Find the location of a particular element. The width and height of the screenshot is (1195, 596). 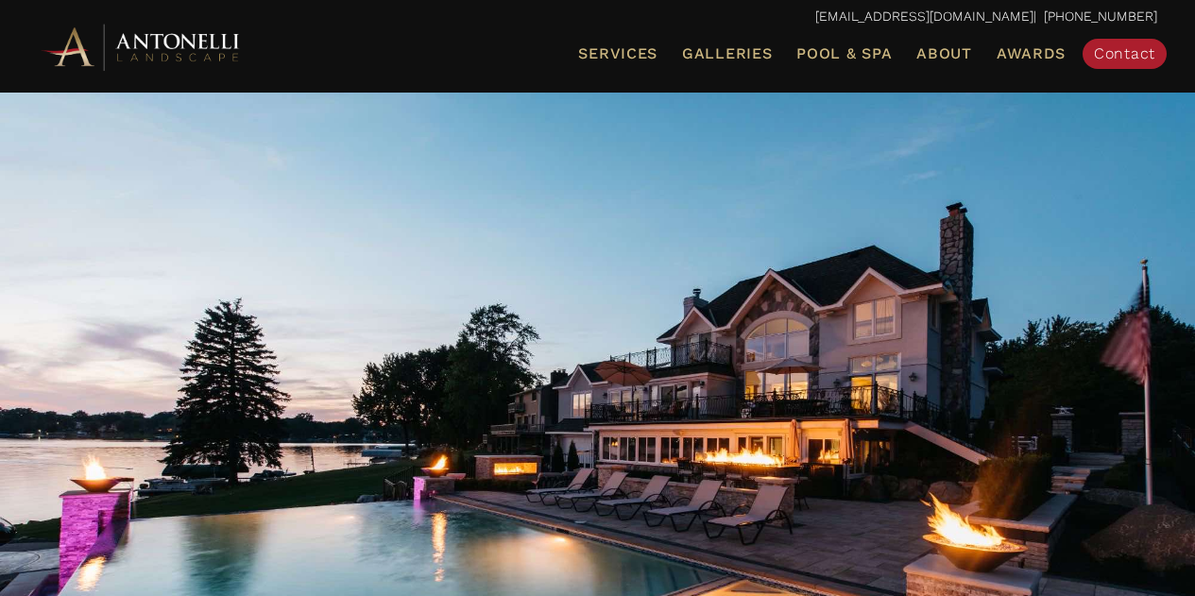

span: Pool & Spa is located at coordinates (844, 53).